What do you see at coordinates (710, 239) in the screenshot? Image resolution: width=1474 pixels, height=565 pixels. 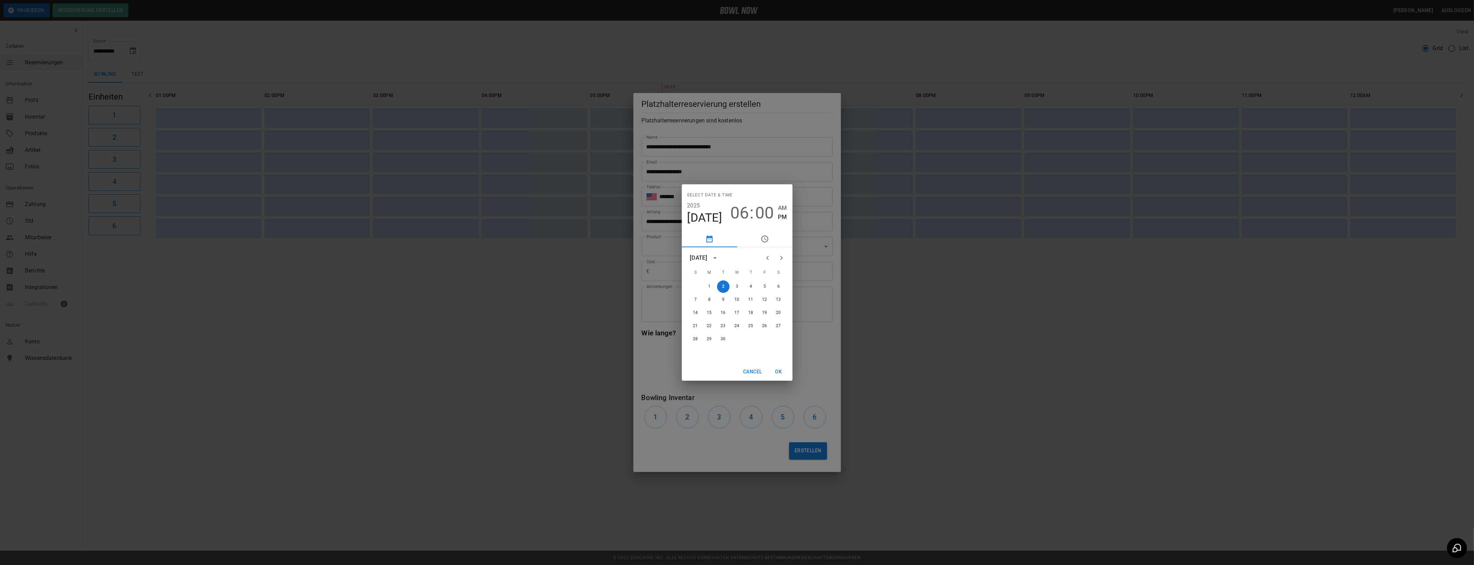 I see `button: pick date` at bounding box center [710, 239].